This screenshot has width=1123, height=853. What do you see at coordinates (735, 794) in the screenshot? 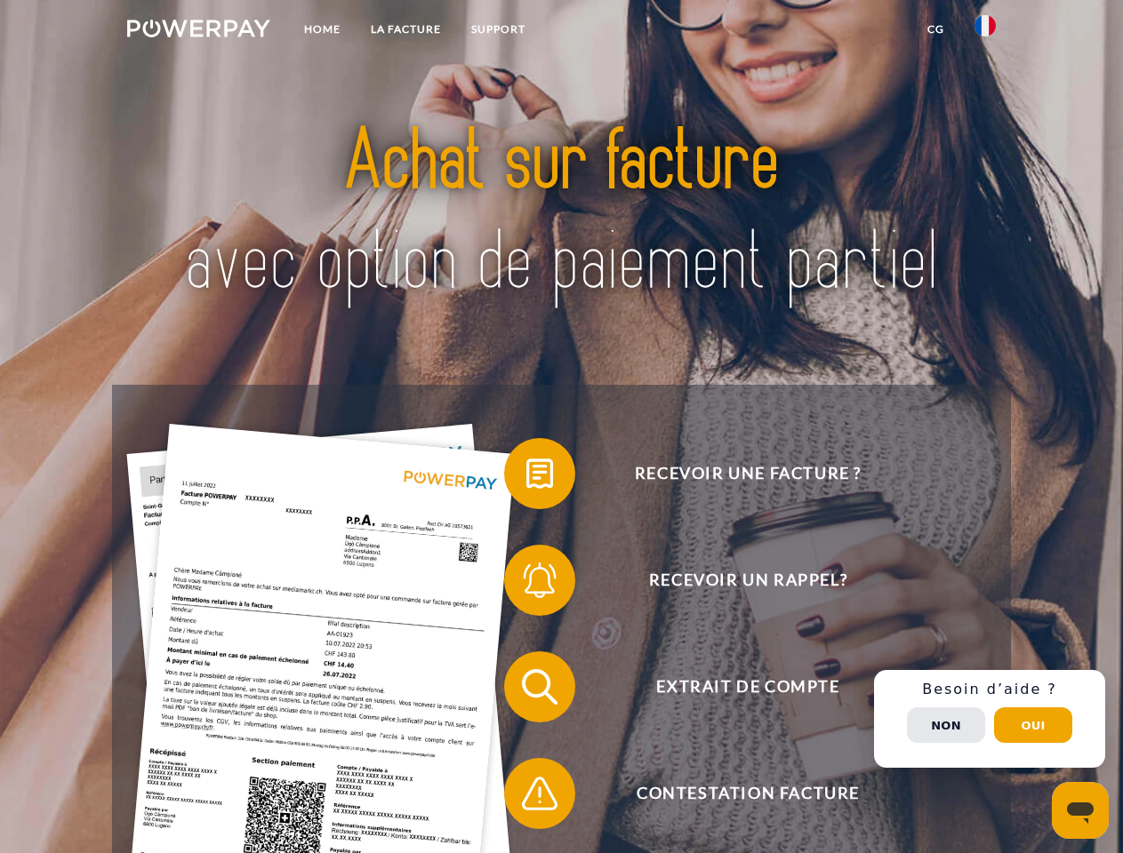
I see `button: Contestation Facture` at bounding box center [735, 794].